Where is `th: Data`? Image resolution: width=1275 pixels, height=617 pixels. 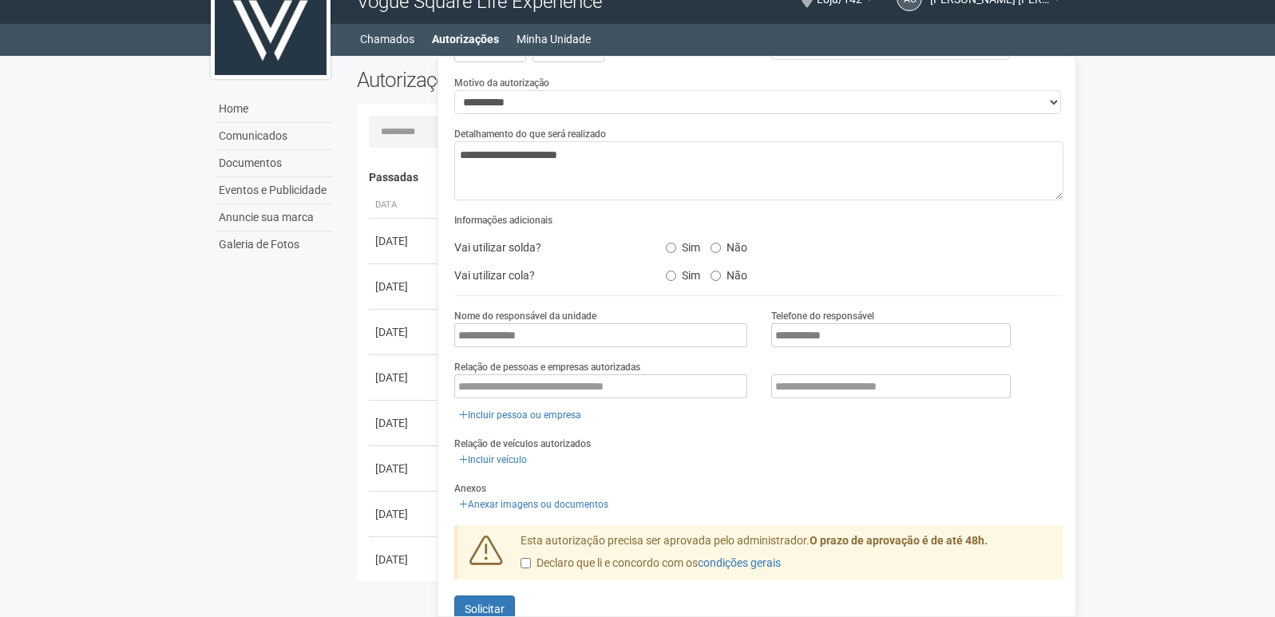
th: Data is located at coordinates (405, 205).